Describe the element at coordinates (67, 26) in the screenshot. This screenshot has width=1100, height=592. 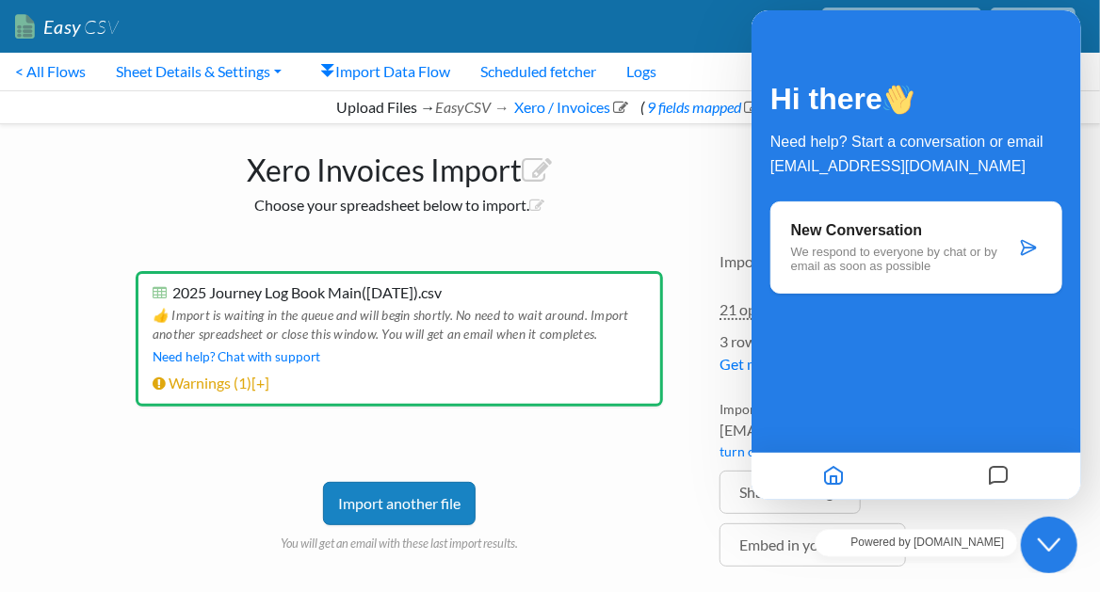
I see `a: EasyCSV` at that location.